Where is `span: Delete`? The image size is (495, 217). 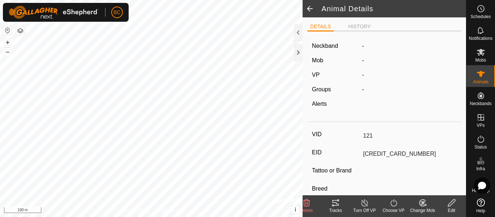 span: Delete is located at coordinates (306, 210).